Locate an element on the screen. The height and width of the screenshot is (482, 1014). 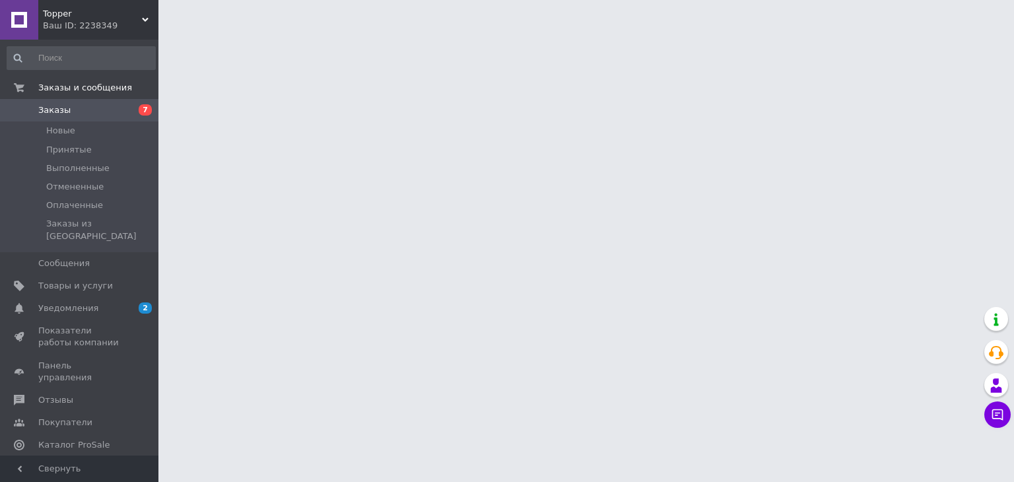
span: Товары и услуги is located at coordinates (75, 286).